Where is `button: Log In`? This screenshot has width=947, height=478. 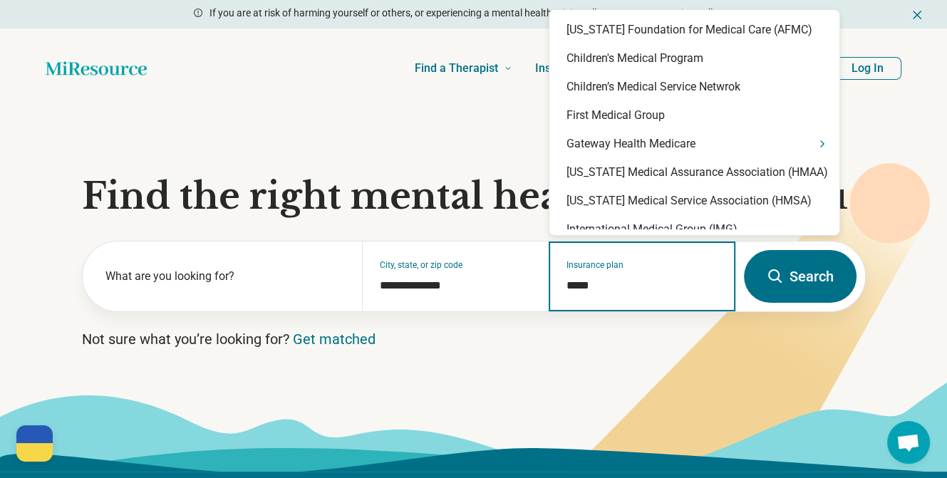
button: Log In is located at coordinates (867, 68).